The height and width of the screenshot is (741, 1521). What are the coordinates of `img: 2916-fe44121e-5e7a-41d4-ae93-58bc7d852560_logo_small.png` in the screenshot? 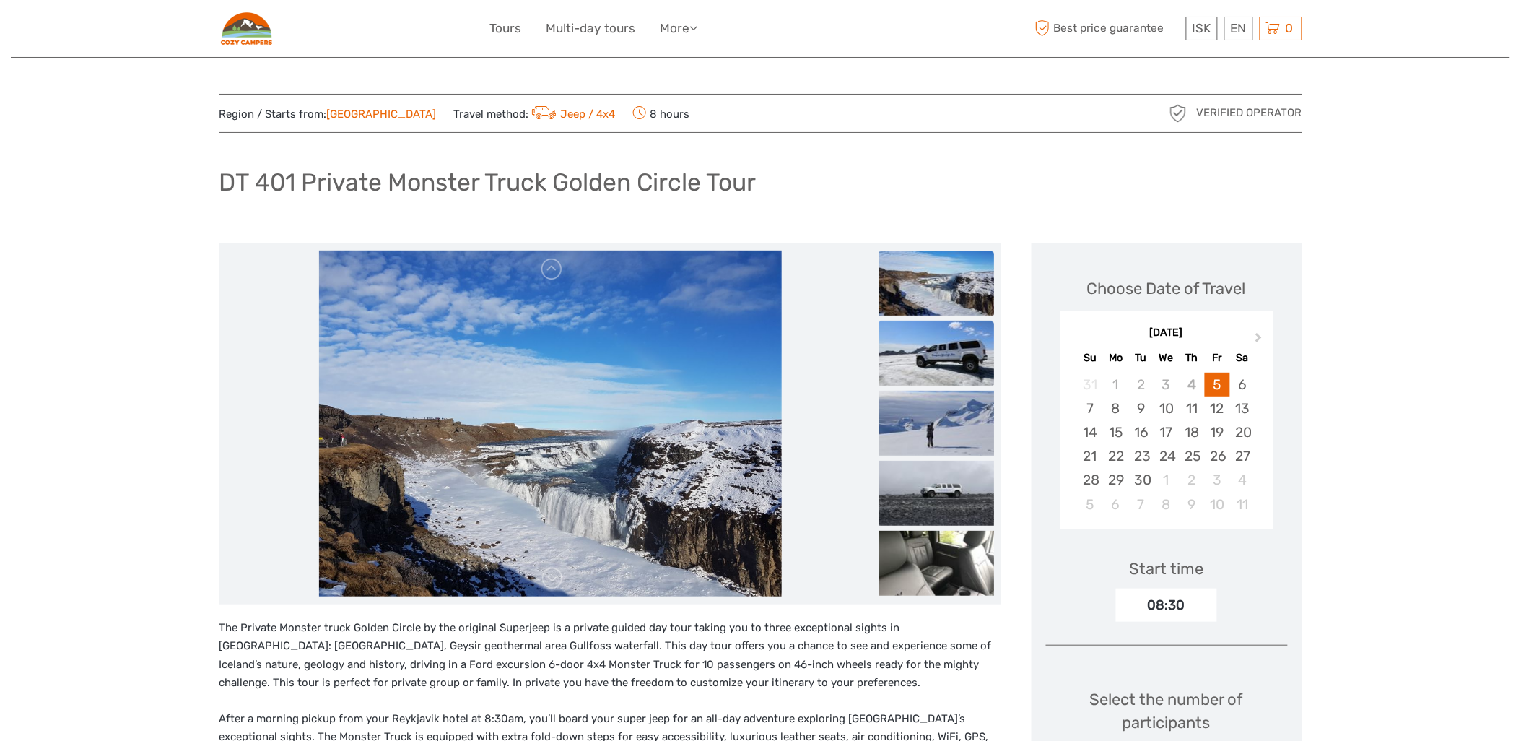 It's located at (246, 28).